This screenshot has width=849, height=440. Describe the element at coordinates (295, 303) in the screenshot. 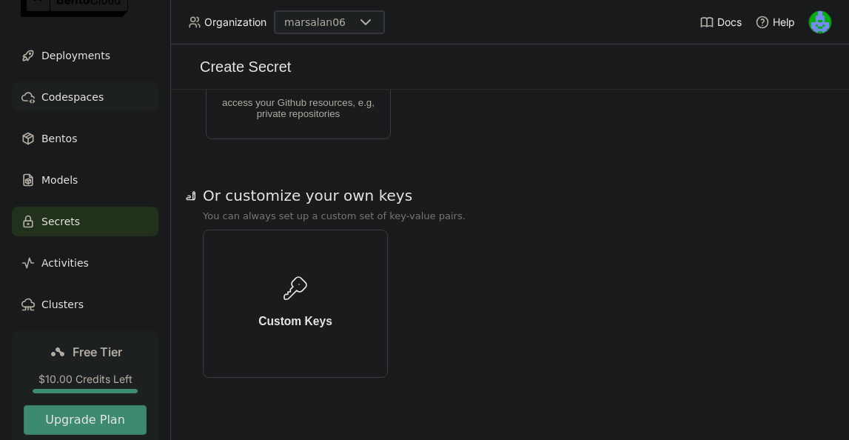

I see `button: Custom Keys` at that location.